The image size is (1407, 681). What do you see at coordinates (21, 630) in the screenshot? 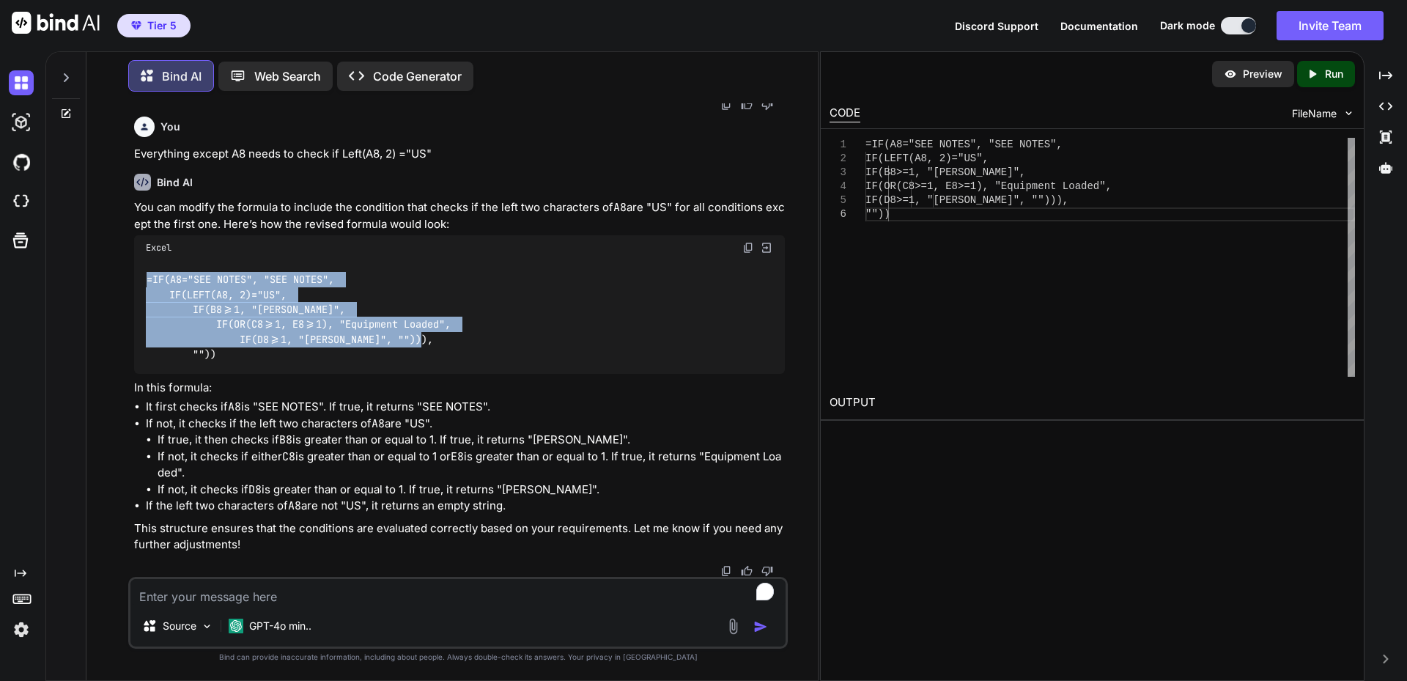
I see `img: settings` at bounding box center [21, 630].